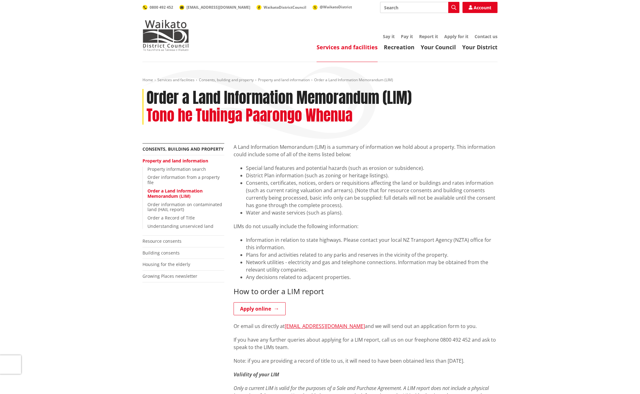  Describe the element at coordinates (372, 194) in the screenshot. I see `li: Consents, certificates, notices, orders or requisitions affecting the land or buildings and rates...` at that location.